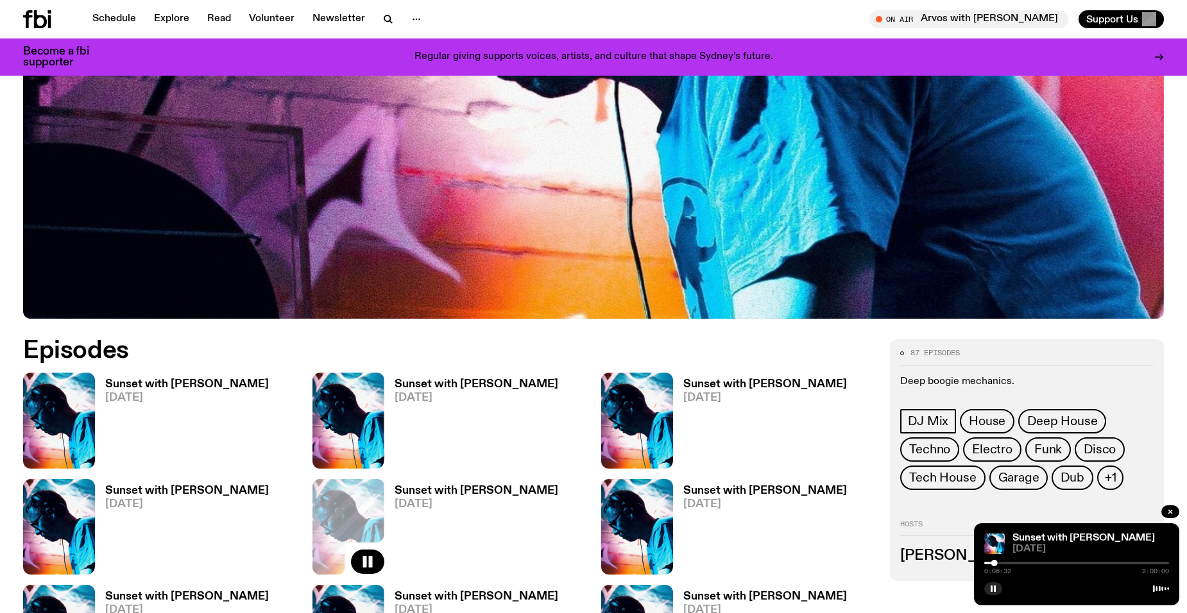 The height and width of the screenshot is (613, 1187). What do you see at coordinates (114, 19) in the screenshot?
I see `a: Schedule` at bounding box center [114, 19].